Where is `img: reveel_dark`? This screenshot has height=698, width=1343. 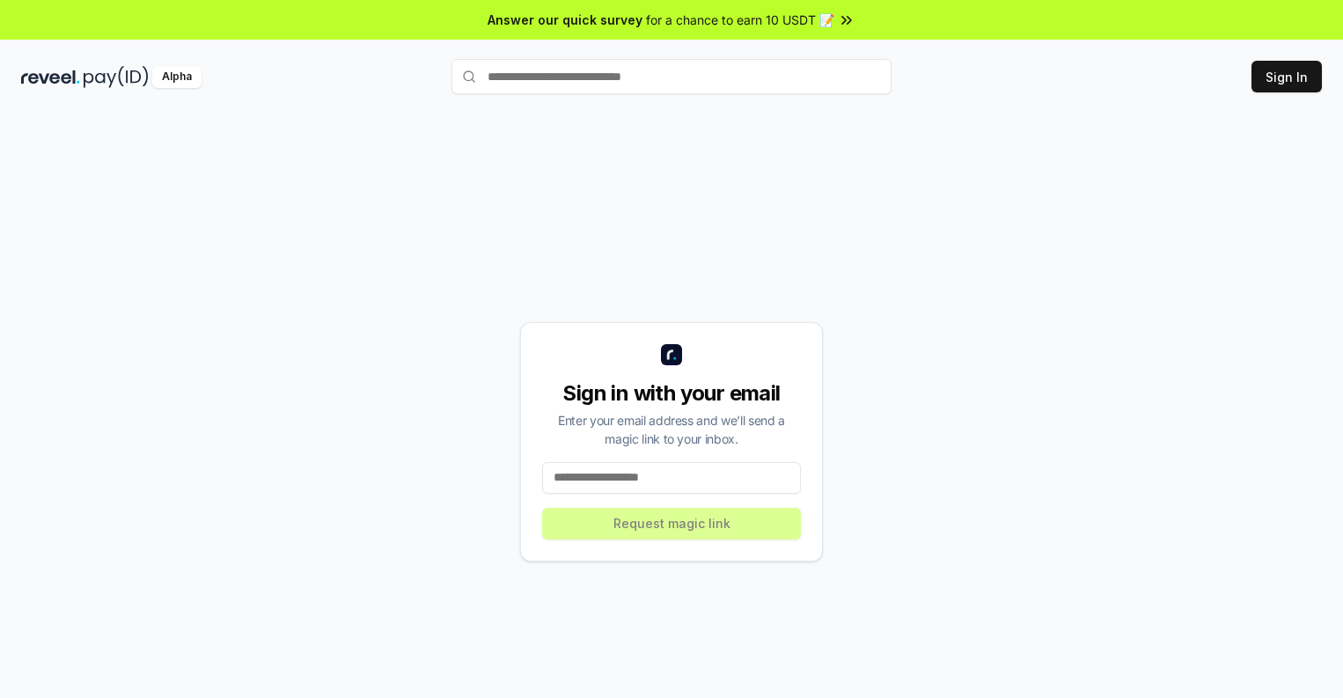 img: reveel_dark is located at coordinates (50, 77).